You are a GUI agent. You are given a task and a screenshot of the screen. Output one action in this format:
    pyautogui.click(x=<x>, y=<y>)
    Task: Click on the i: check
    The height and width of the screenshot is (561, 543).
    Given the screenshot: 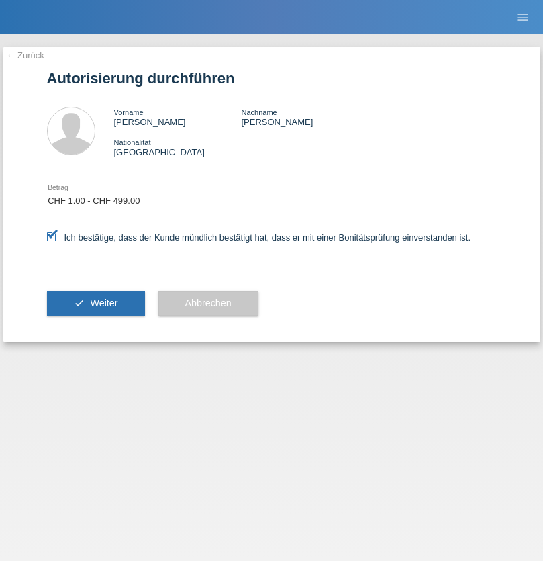 What is the action you would take?
    pyautogui.click(x=79, y=303)
    